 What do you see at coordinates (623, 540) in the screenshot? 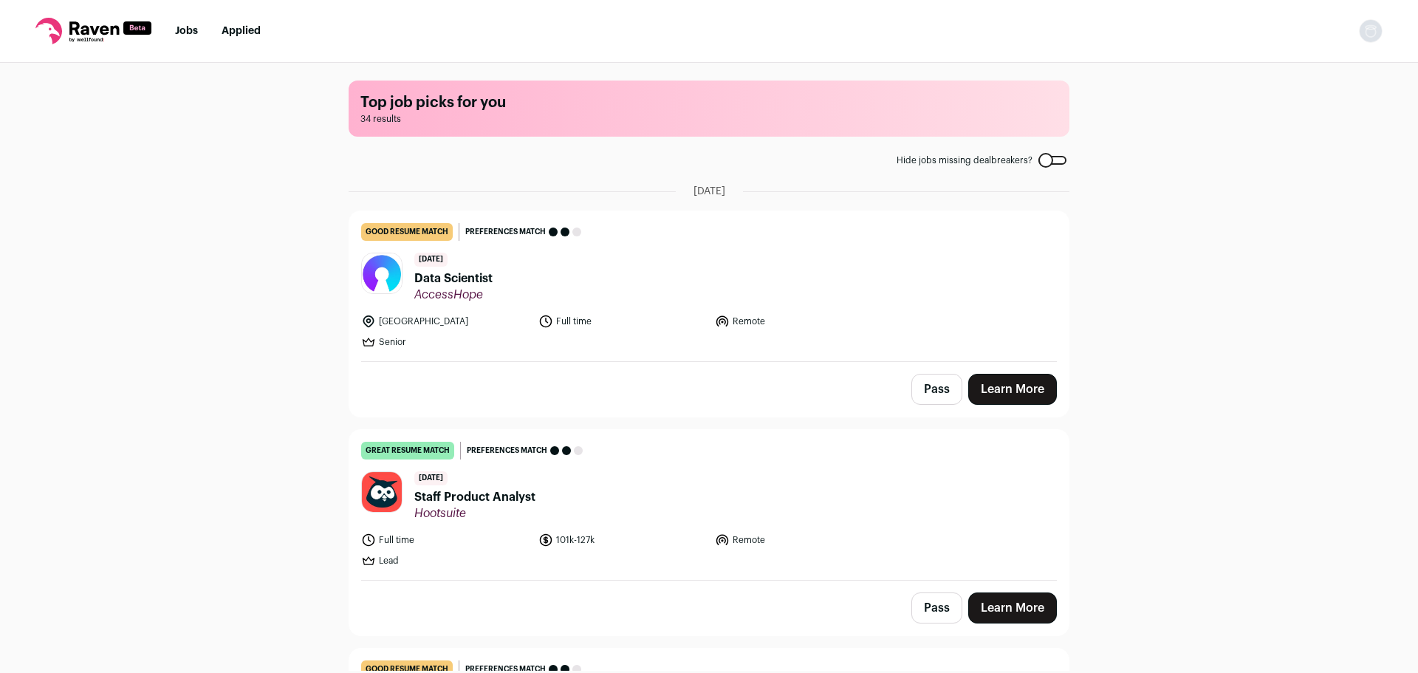
I see `li: 101k-127k` at bounding box center [623, 540].